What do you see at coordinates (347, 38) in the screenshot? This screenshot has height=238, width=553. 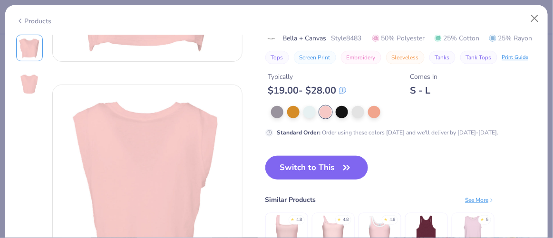 I see `span: Style 8483` at bounding box center [347, 38].